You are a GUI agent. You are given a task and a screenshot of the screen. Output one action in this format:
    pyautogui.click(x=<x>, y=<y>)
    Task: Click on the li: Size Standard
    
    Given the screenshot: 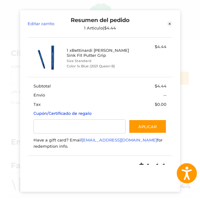 What is the action you would take?
    pyautogui.click(x=99, y=61)
    